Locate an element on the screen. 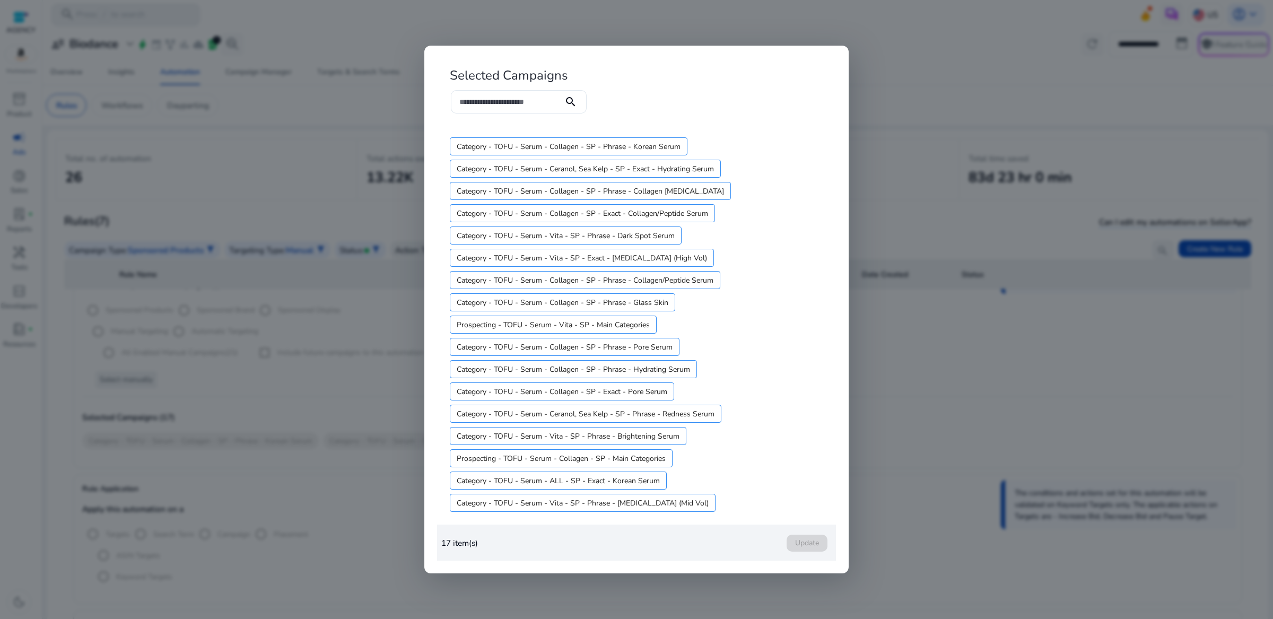 The height and width of the screenshot is (619, 1273). span: Prospecting - TOFU - Serum - Vita - SP - Main Categories is located at coordinates (553, 325).